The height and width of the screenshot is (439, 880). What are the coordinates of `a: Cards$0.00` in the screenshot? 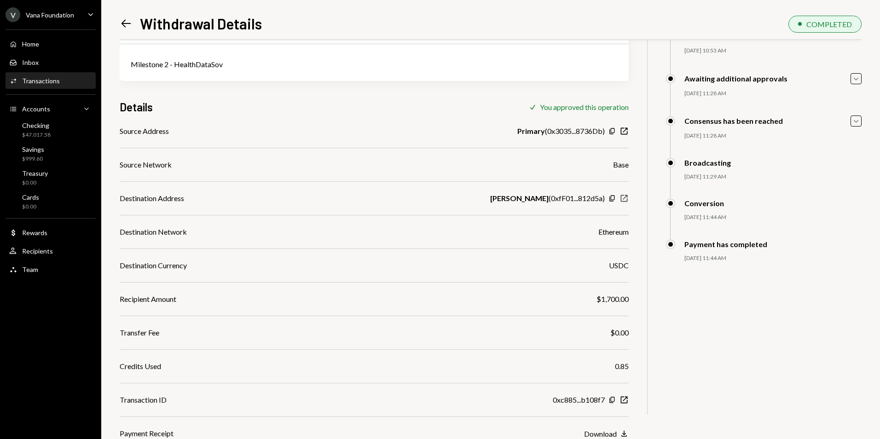 It's located at (51, 202).